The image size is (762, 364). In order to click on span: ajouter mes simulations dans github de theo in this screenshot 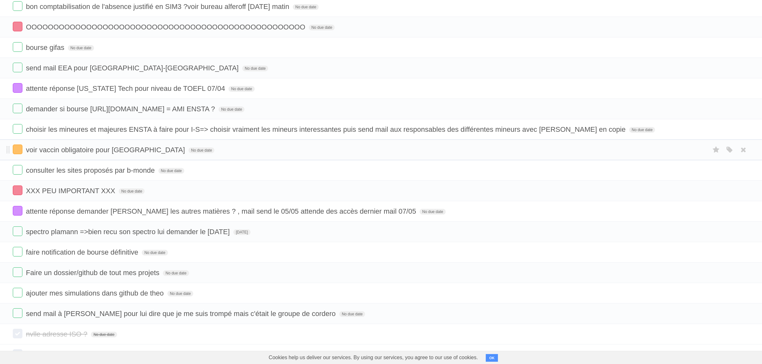, I will do `click(95, 293)`.